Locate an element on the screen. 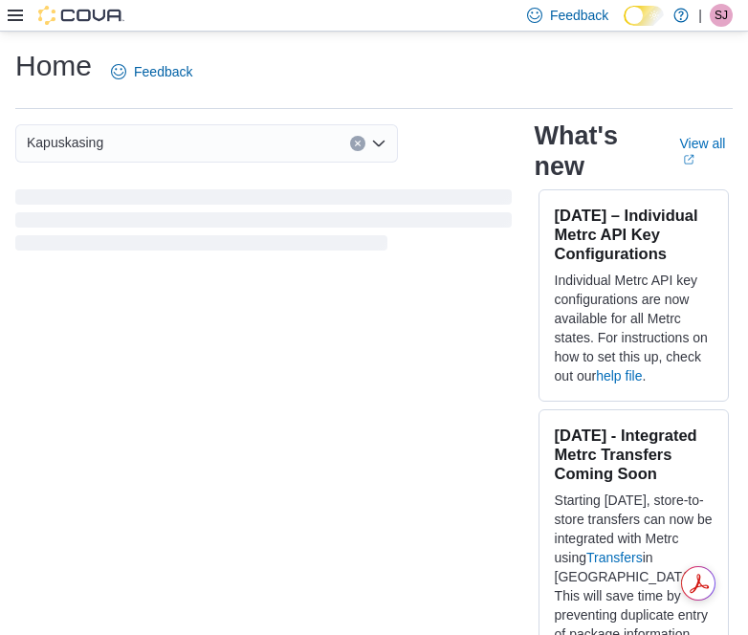  h1: Home is located at coordinates (54, 66).